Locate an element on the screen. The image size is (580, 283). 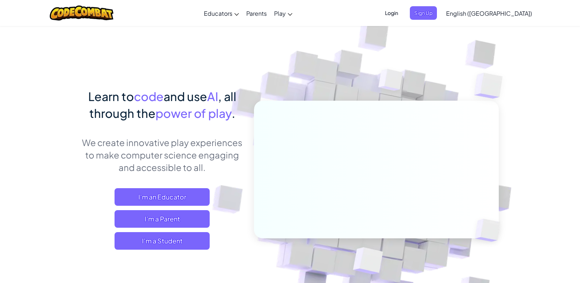
span: I'm a Student is located at coordinates (162, 241).